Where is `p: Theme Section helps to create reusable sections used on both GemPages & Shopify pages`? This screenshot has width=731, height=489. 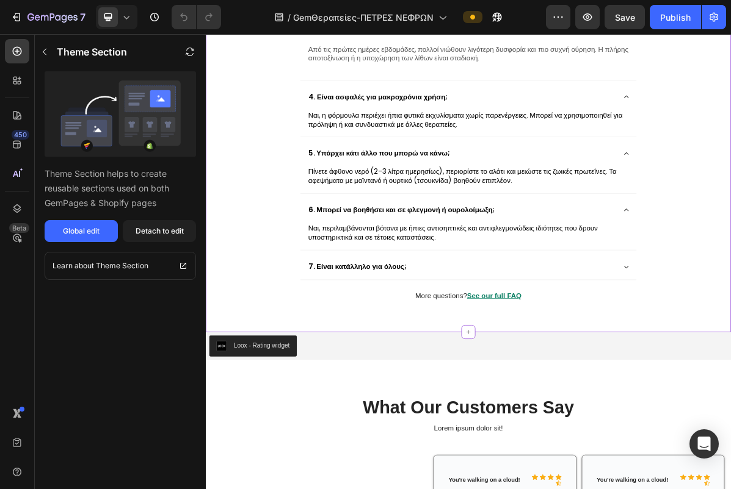 p: Theme Section helps to create reusable sections used on both GemPages & Shopify pages is located at coordinates (120, 189).